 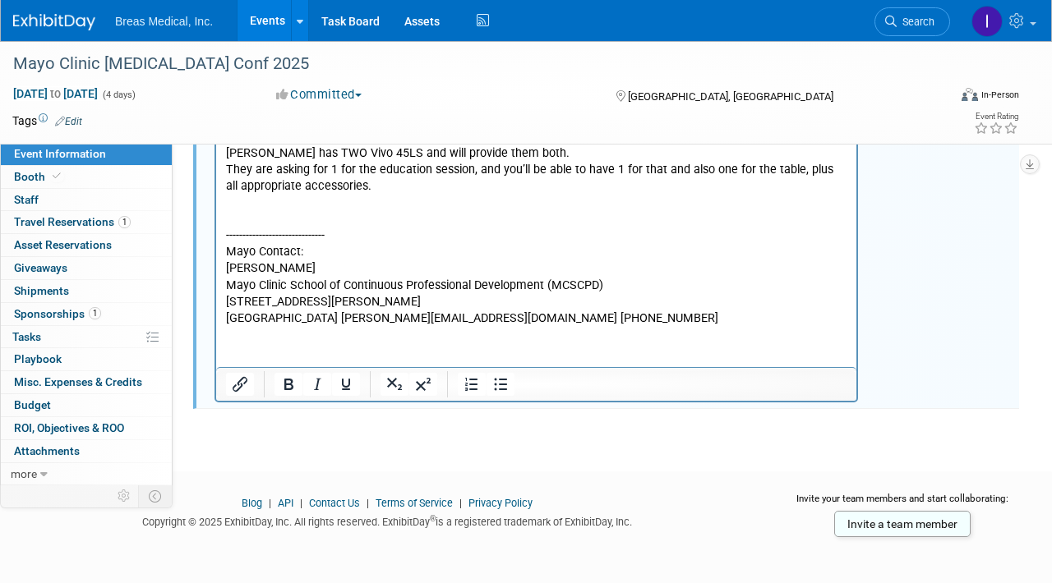 What do you see at coordinates (57, 176) in the screenshot?
I see `i: Booth reservation complete` at bounding box center [57, 176].